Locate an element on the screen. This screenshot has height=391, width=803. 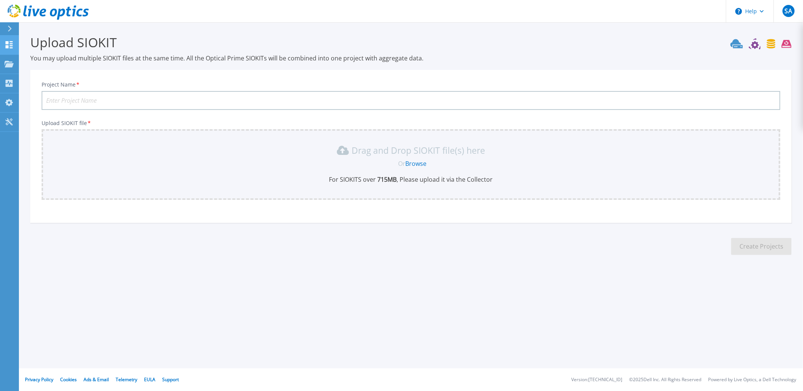
p: You may upload multiple SIOKIT files at the same time. All the Optical Prime SIOKITs will be comb... is located at coordinates (411, 58).